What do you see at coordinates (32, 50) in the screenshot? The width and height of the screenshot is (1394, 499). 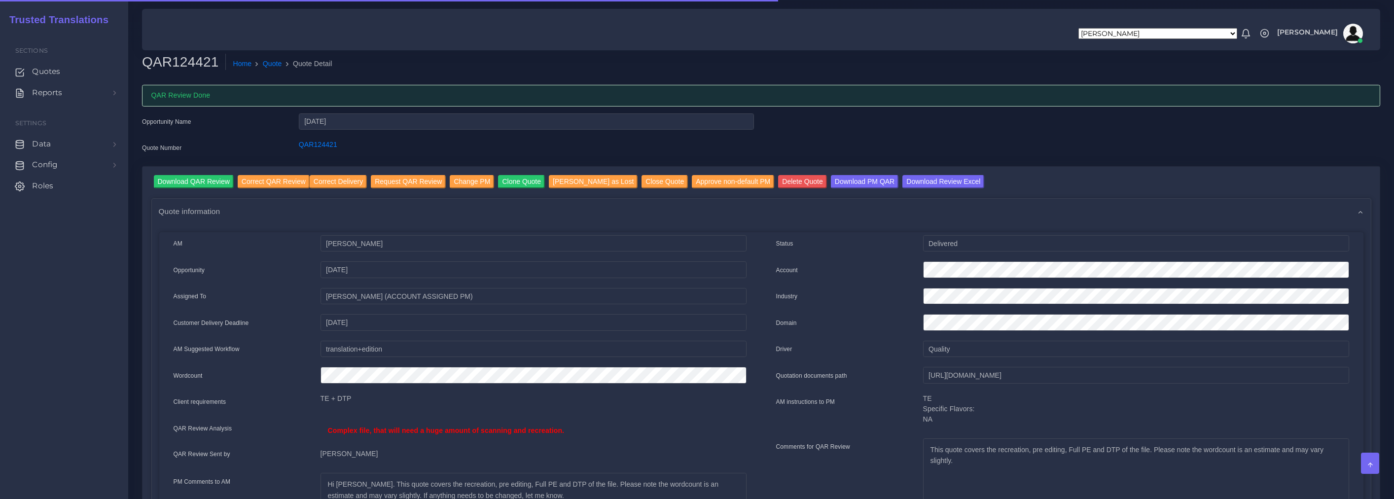 I see `span: Sections` at bounding box center [32, 50].